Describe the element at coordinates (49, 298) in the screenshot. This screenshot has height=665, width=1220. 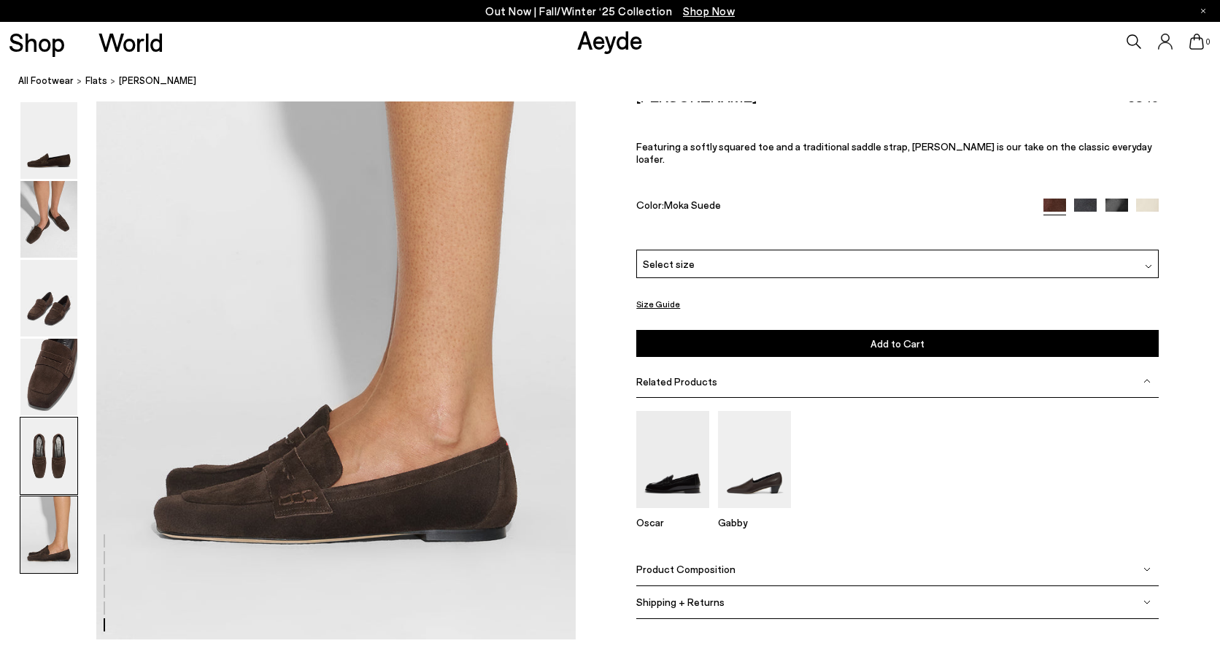
I see `img: Lana Suede Loafers - Image 3` at that location.